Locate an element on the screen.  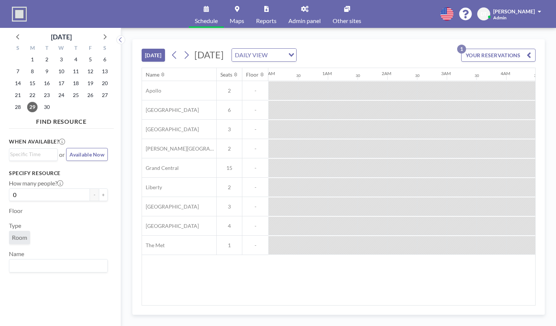
img: organization-logo is located at coordinates (19, 14).